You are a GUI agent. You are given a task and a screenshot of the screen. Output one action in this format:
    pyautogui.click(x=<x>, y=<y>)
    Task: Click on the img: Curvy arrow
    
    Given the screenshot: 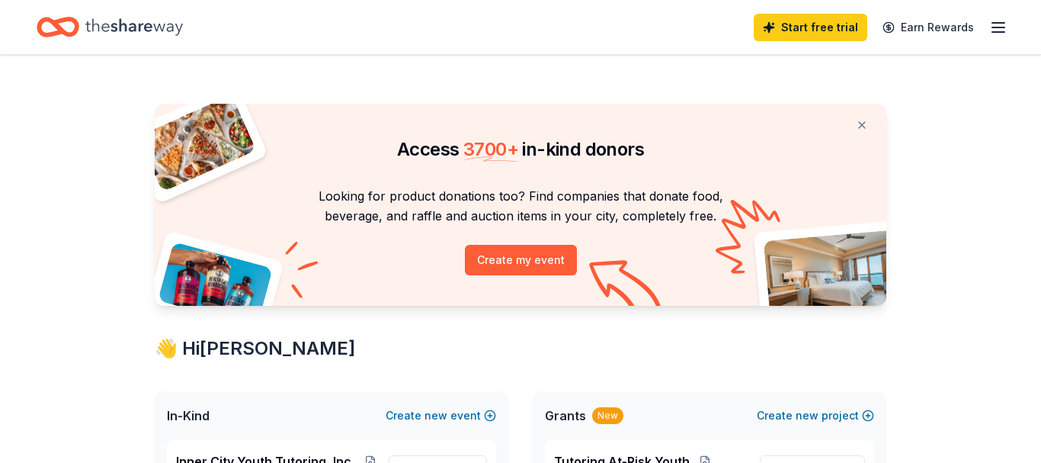 What is the action you would take?
    pyautogui.click(x=627, y=288)
    